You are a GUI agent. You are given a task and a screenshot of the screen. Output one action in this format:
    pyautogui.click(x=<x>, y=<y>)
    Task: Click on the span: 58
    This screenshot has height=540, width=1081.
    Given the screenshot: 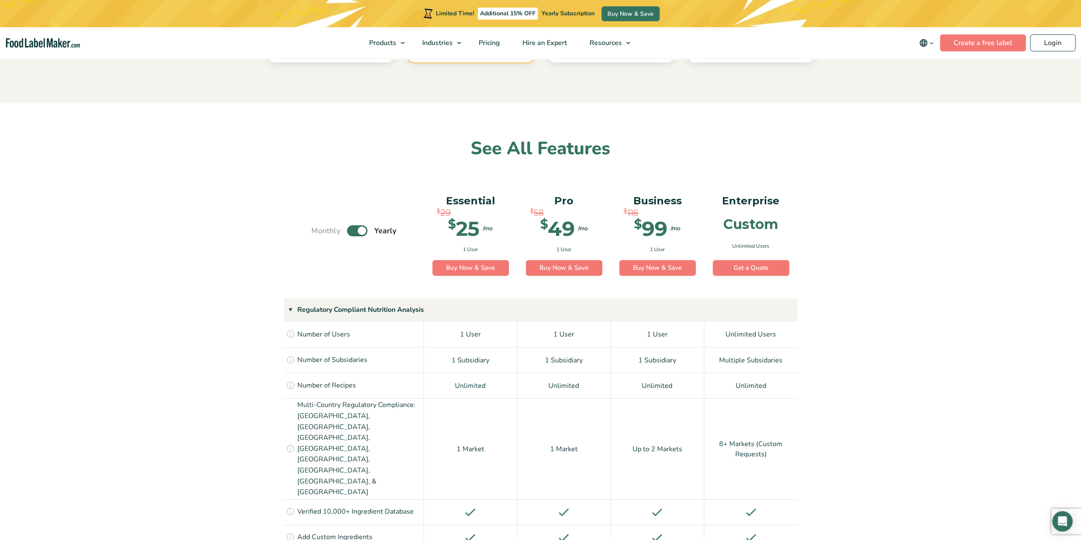 What is the action you would take?
    pyautogui.click(x=539, y=213)
    